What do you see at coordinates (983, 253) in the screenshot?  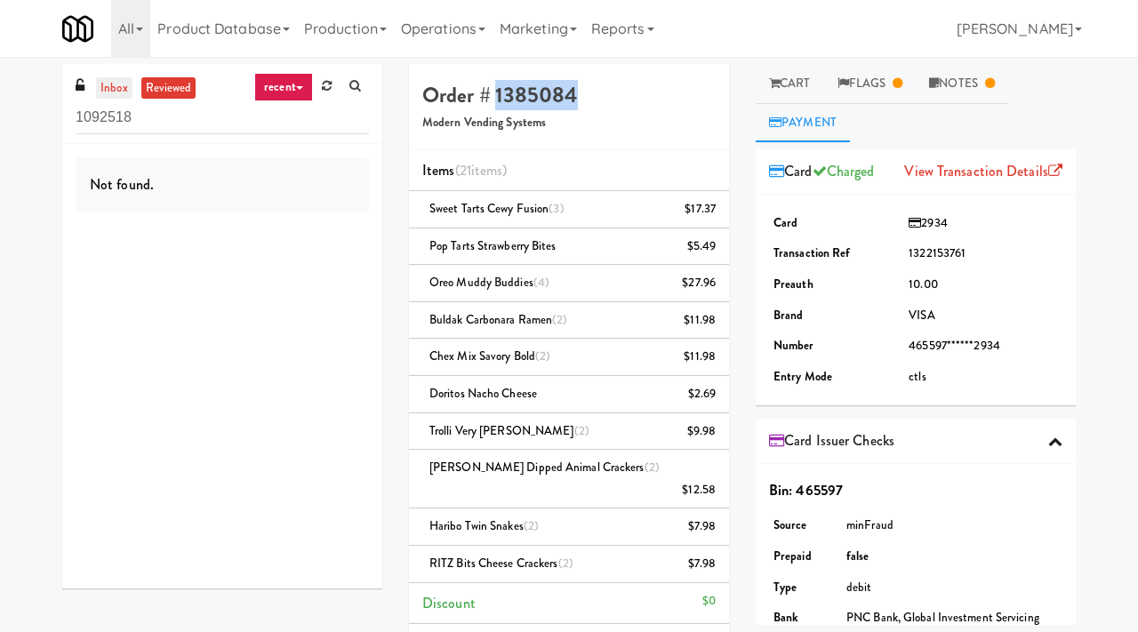 I see `td: 1322153761` at bounding box center [983, 253].